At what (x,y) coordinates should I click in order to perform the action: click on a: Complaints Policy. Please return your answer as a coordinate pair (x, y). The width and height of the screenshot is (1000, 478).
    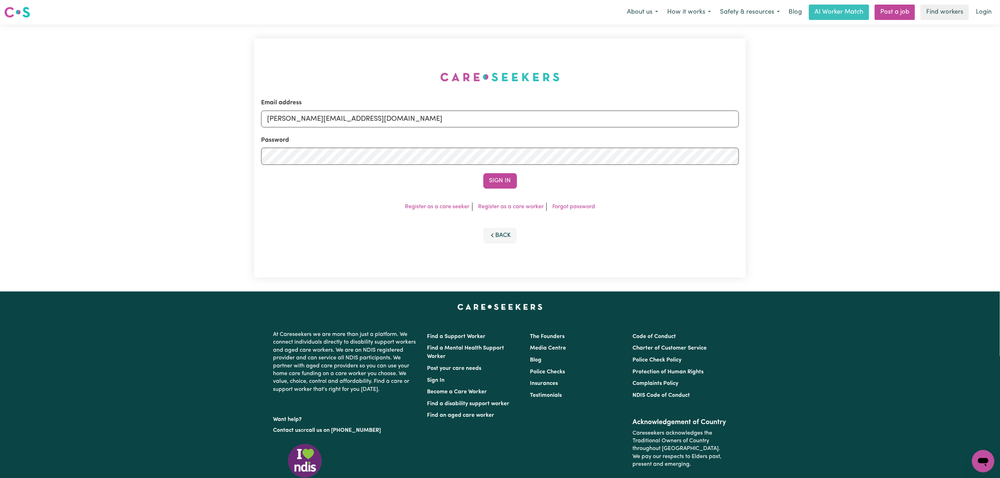
    Looking at the image, I should click on (655, 384).